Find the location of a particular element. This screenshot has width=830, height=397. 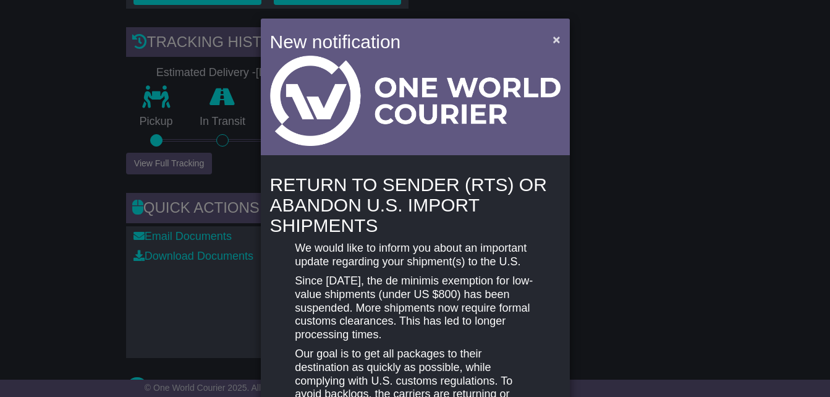

h4: RETURN TO SENDER (RTS) OR ABANDON U.S. IMPORT SHIPMENTS is located at coordinates (415, 205).